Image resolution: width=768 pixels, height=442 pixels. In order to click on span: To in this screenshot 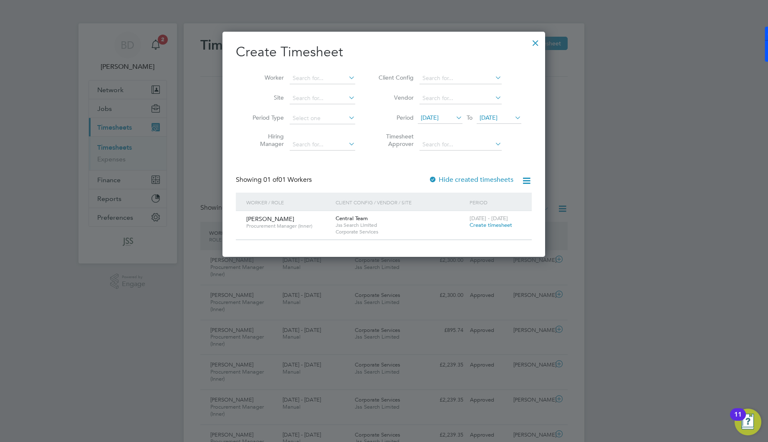, I will do `click(469, 118)`.